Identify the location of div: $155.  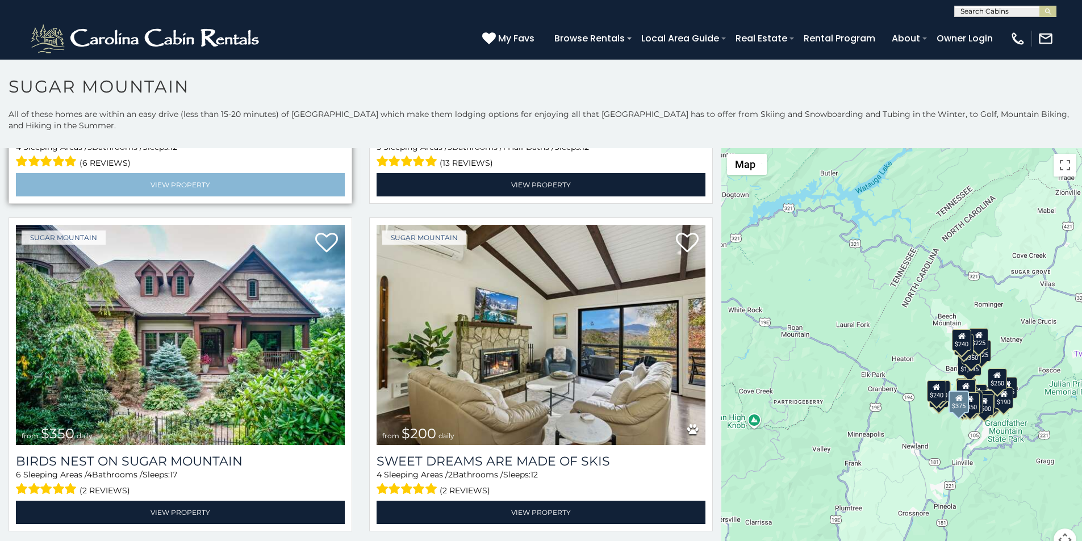
(1008, 388).